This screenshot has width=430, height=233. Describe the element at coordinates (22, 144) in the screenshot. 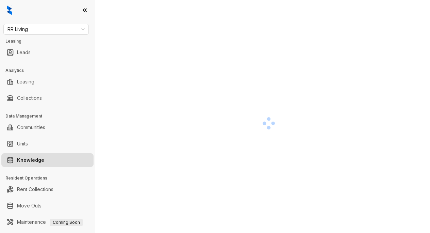

I see `a: Units` at that location.